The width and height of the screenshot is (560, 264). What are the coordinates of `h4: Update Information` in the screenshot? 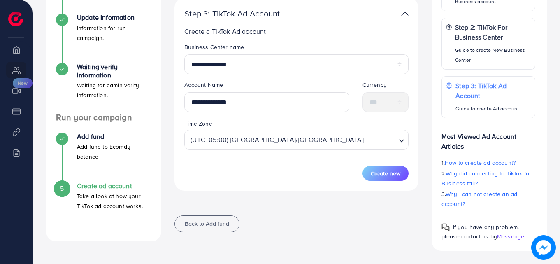 It's located at (114, 17).